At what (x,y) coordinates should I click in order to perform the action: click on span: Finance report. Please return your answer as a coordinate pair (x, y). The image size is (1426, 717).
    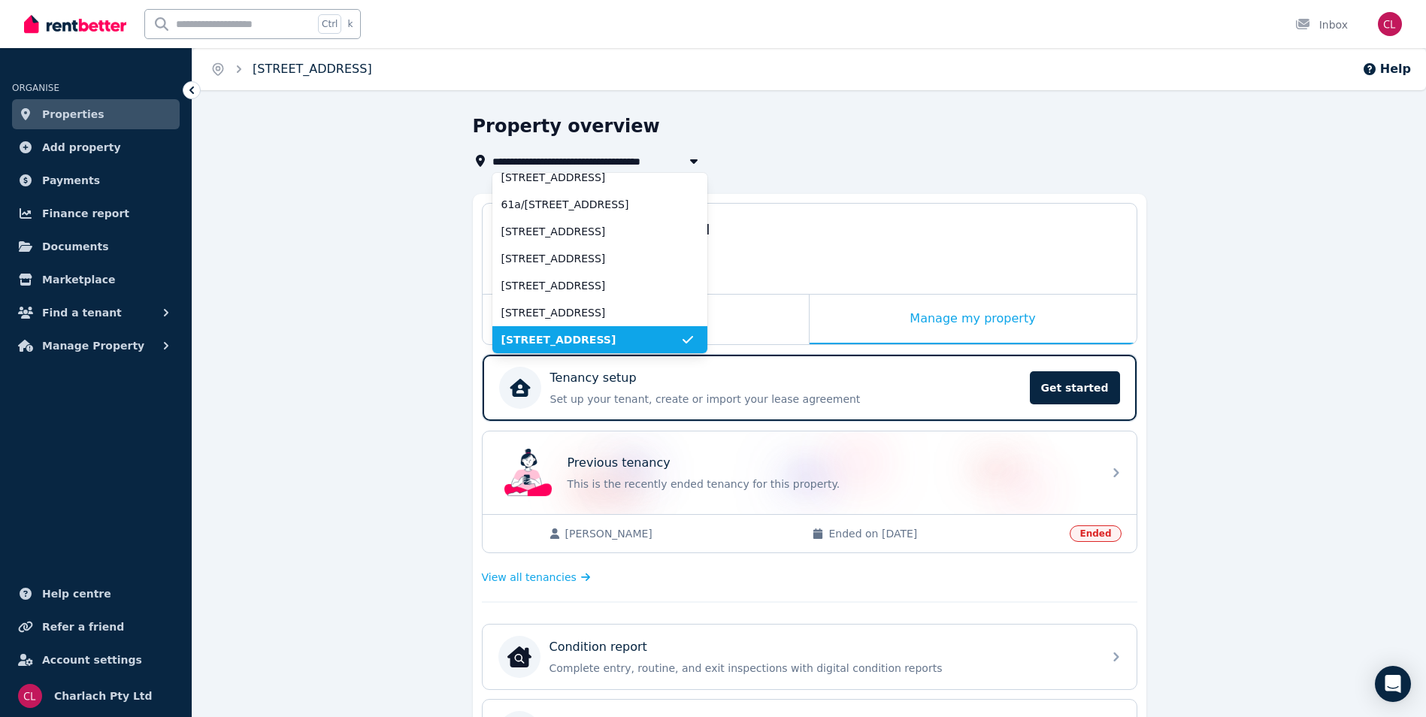
    Looking at the image, I should click on (86, 213).